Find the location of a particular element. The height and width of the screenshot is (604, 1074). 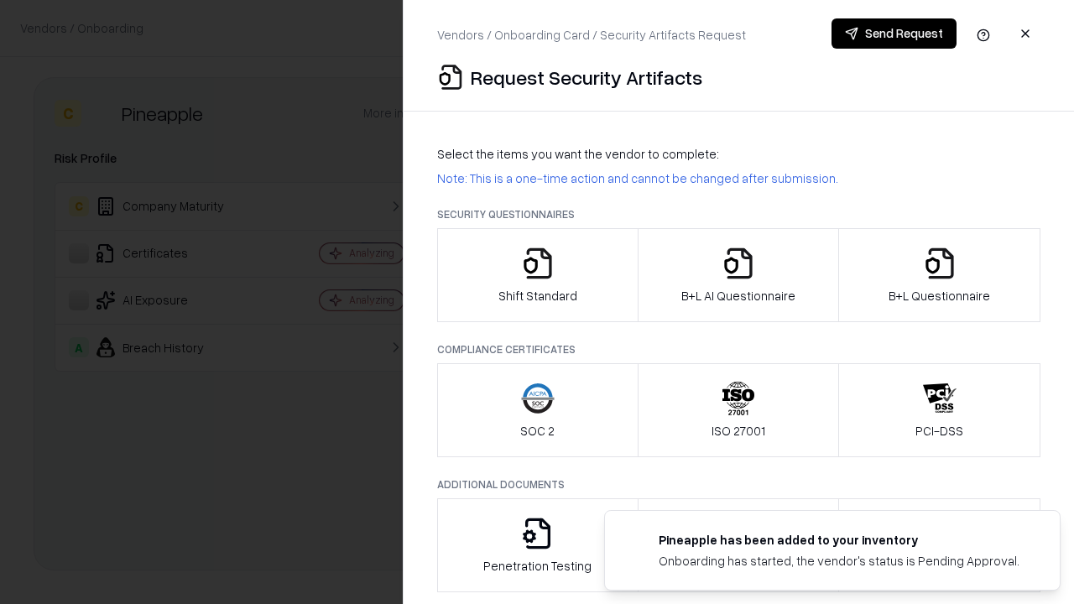

button: Data Processing Agreement is located at coordinates (939, 545).